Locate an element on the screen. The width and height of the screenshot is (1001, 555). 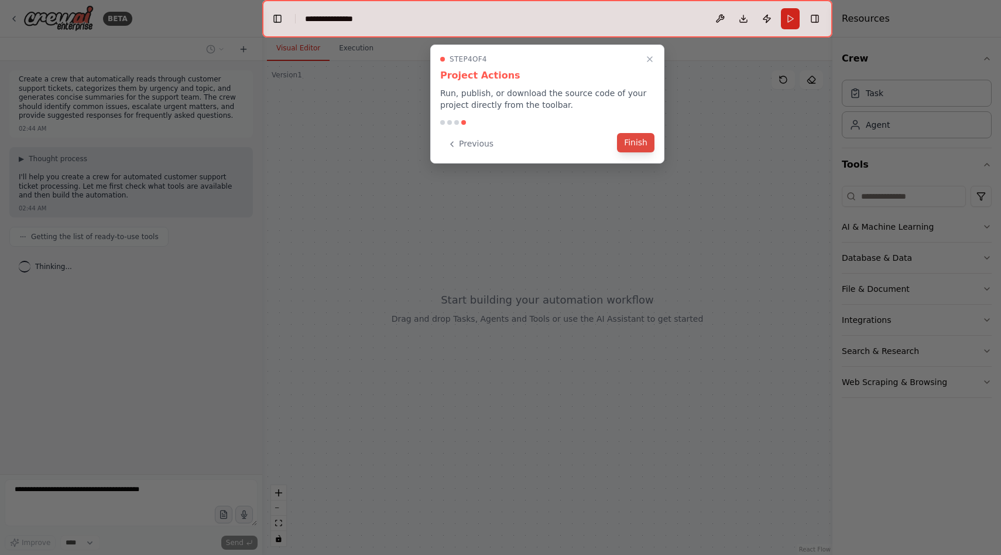
p: Run, publish, or download the source code of your project directly from the toolbar. is located at coordinates (548, 99).